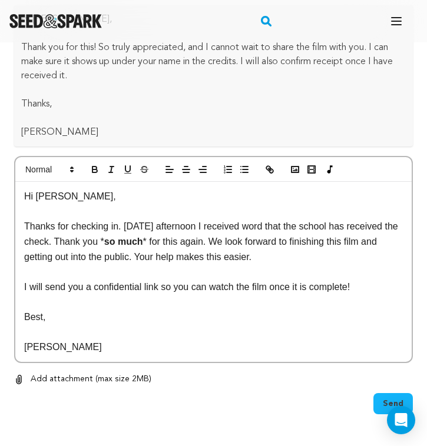  What do you see at coordinates (55, 21) in the screenshot?
I see `a: Seed&Spark Homepage` at bounding box center [55, 21].